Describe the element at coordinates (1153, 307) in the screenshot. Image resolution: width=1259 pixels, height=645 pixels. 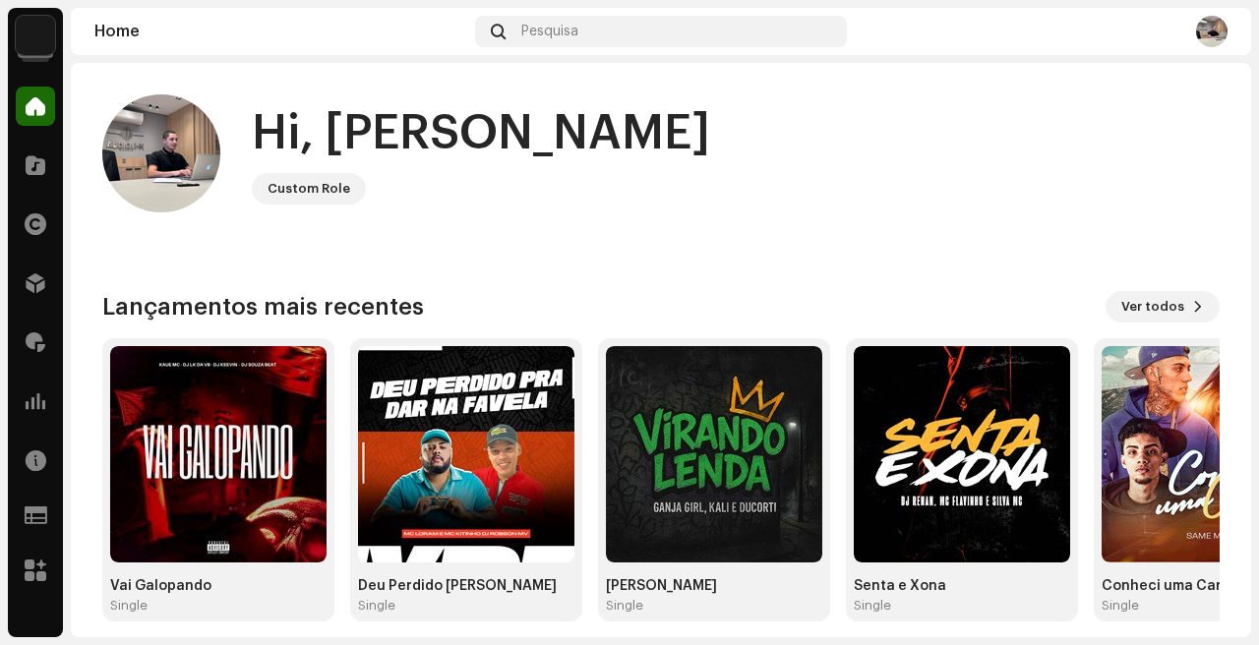
I see `span: Ver todos` at that location.